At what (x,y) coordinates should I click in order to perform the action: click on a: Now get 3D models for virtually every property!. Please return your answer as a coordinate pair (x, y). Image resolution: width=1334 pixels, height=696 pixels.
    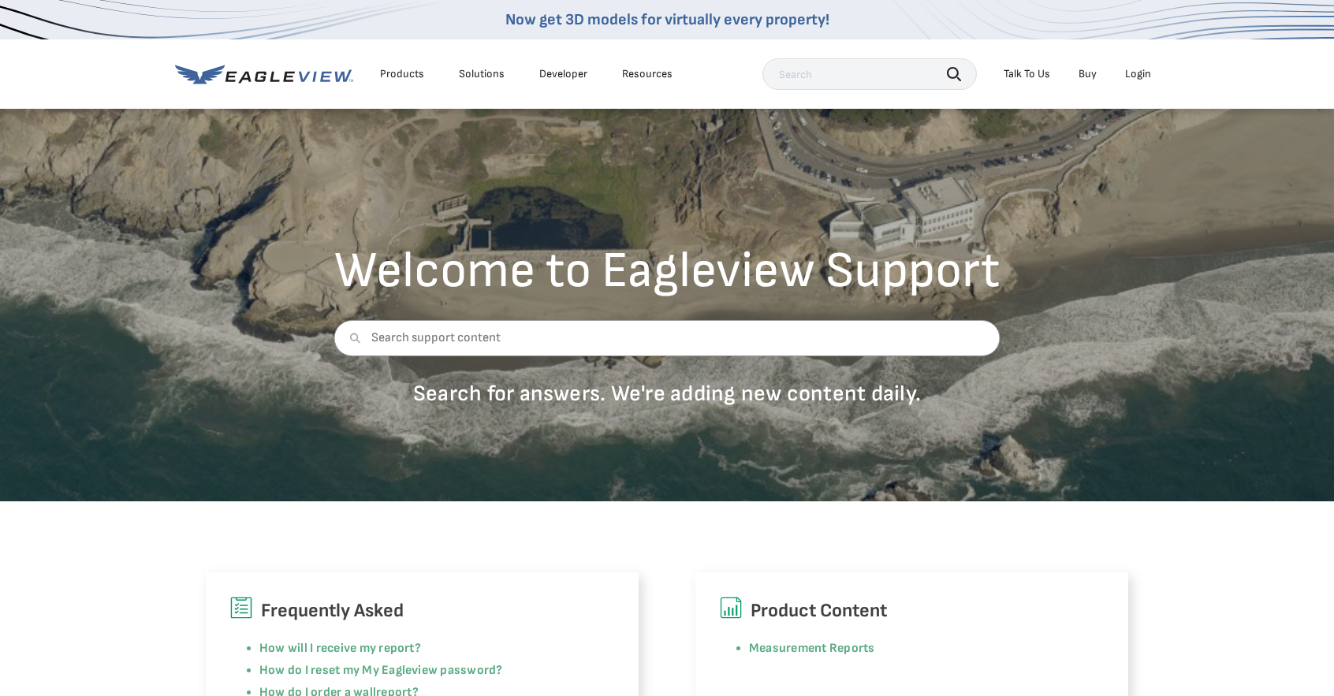
    Looking at the image, I should click on (667, 20).